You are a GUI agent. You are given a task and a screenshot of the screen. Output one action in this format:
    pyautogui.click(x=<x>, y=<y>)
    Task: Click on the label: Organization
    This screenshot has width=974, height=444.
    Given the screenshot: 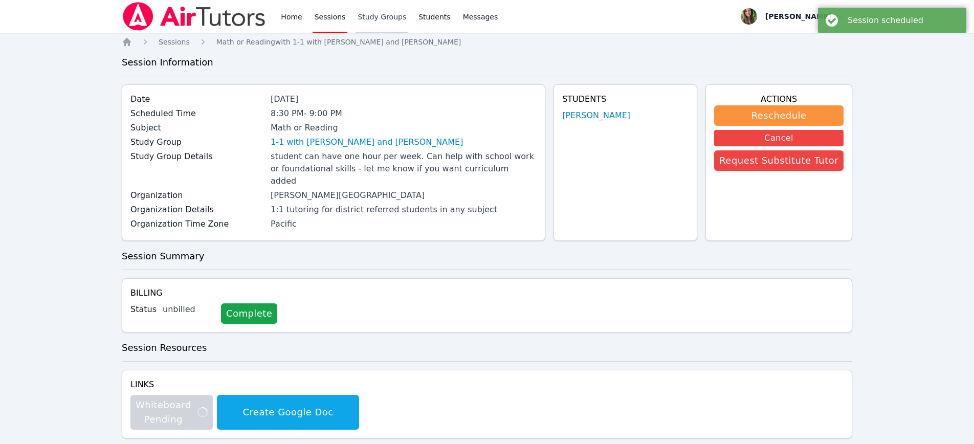 What is the action you would take?
    pyautogui.click(x=197, y=195)
    